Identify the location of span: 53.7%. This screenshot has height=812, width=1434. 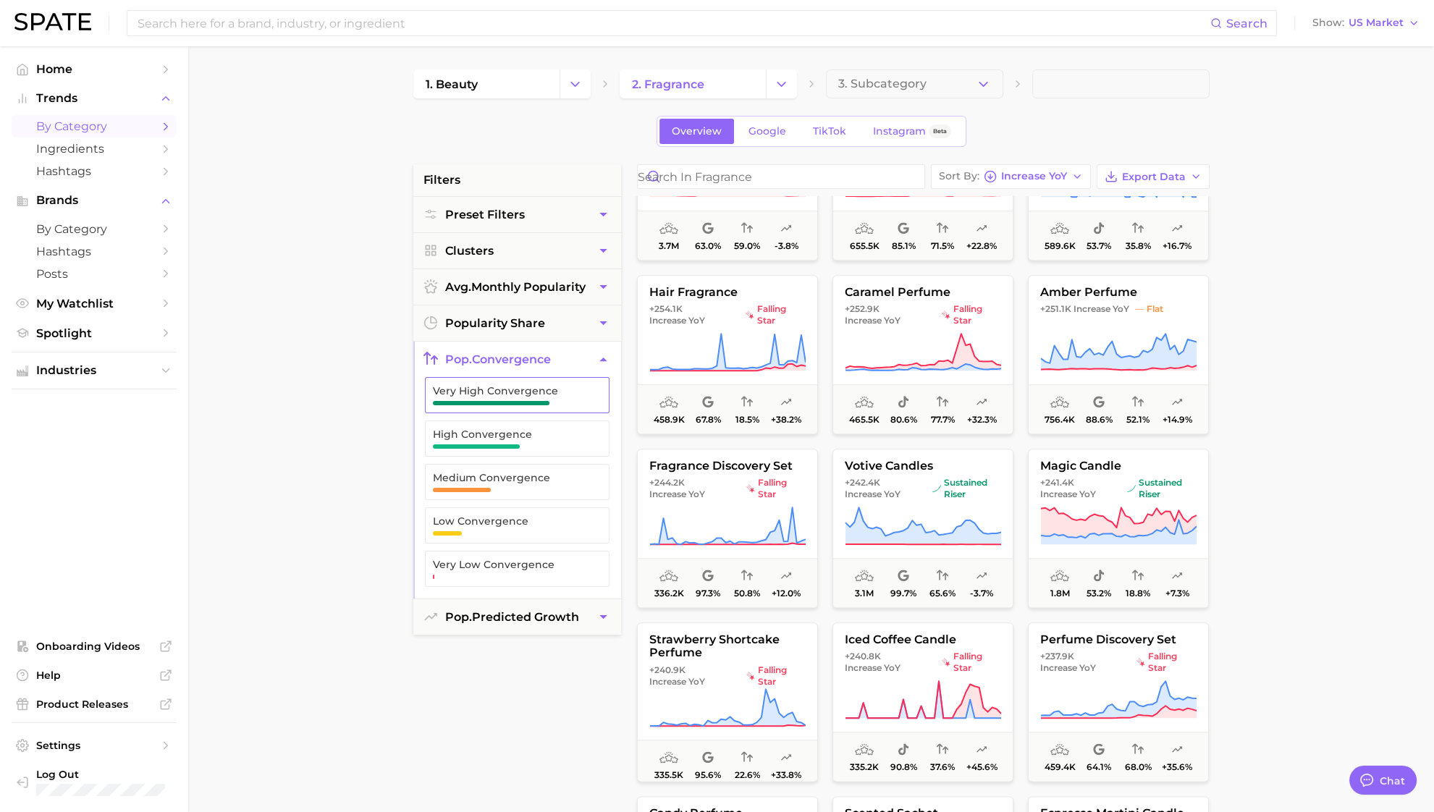
(1099, 246).